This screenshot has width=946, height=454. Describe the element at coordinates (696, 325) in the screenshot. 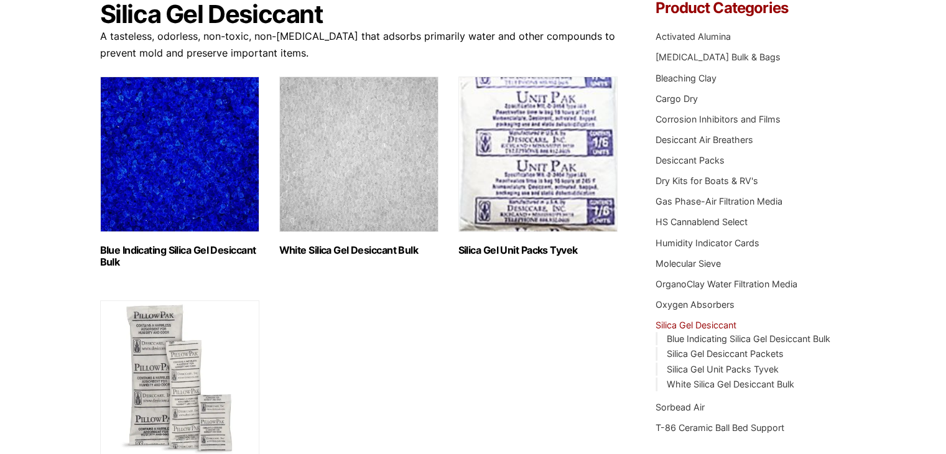

I see `a: Silica Gel Desiccant` at that location.